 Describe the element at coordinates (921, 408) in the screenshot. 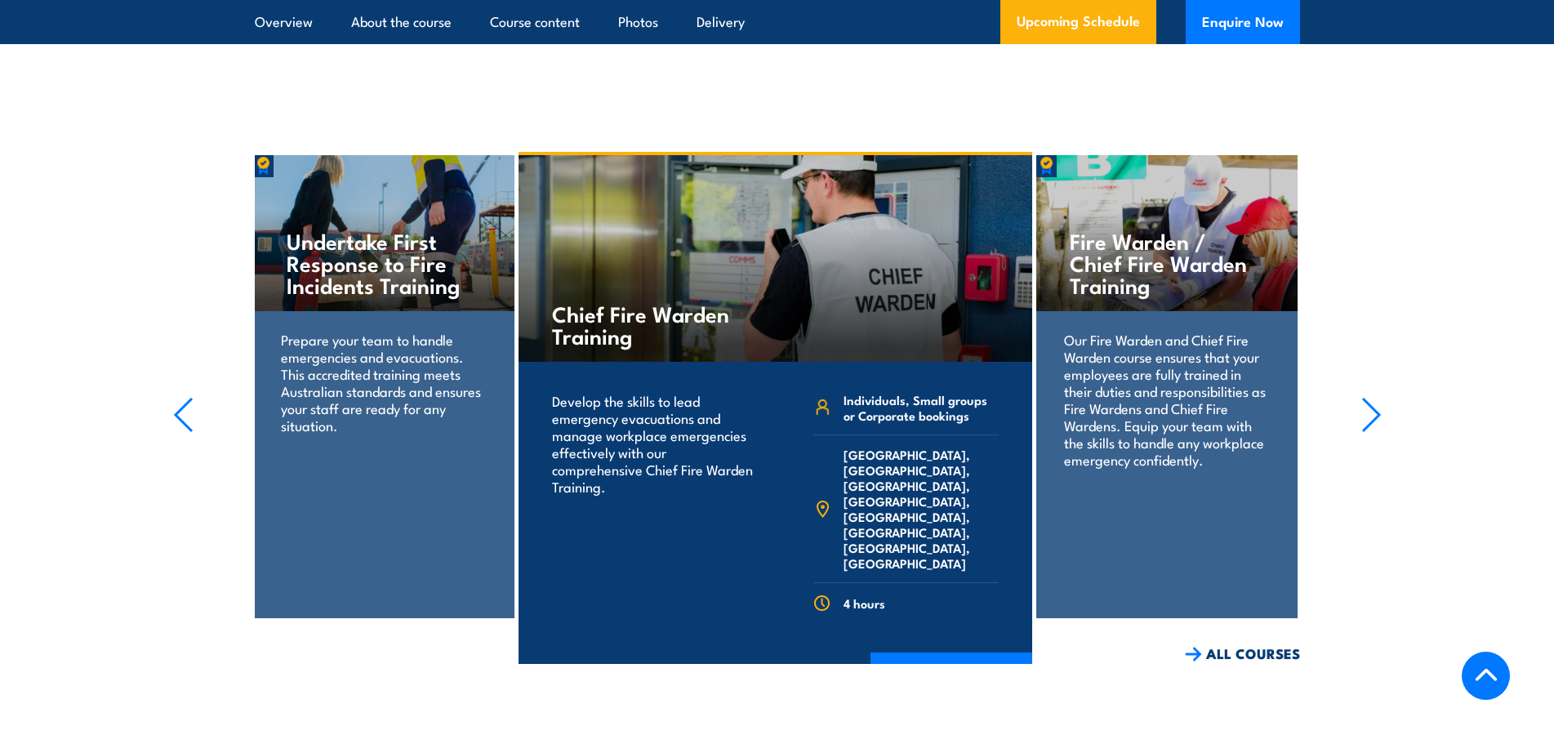

I see `span: Individuals, Small groups or Corporate bookings` at that location.